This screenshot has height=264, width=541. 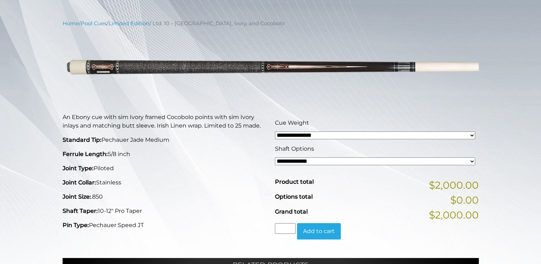 I want to click on a: Pool Cues, so click(x=94, y=23).